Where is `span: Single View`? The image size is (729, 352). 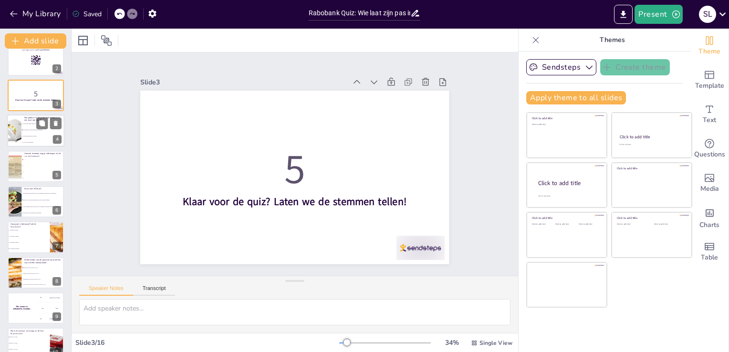
span: Single View is located at coordinates (496, 343).